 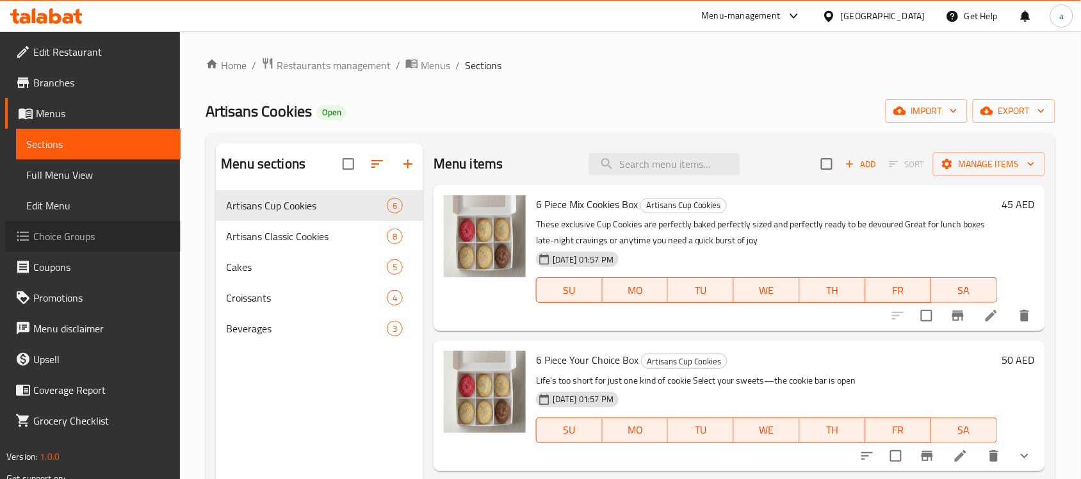 What do you see at coordinates (926, 111) in the screenshot?
I see `button: import` at bounding box center [926, 111].